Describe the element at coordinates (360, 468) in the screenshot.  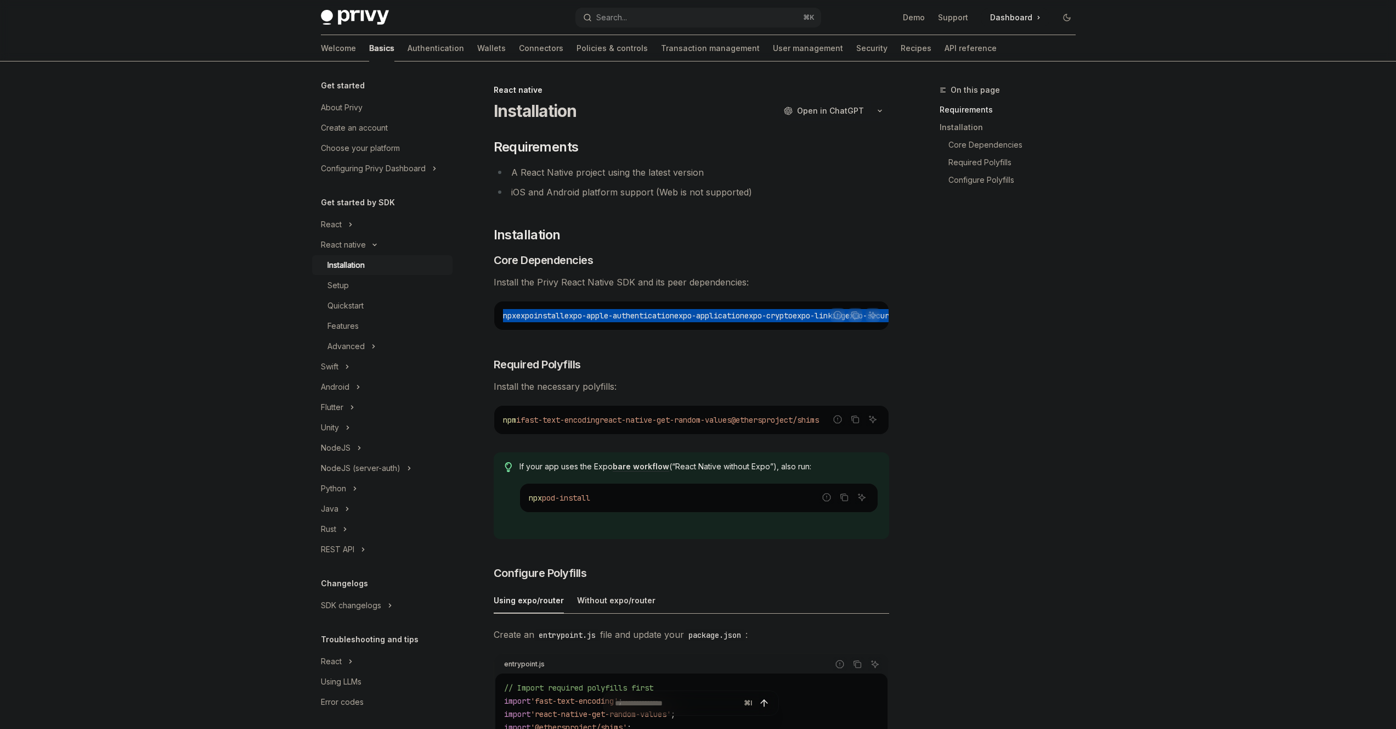
I see `div: NodeJS (server-auth)` at that location.